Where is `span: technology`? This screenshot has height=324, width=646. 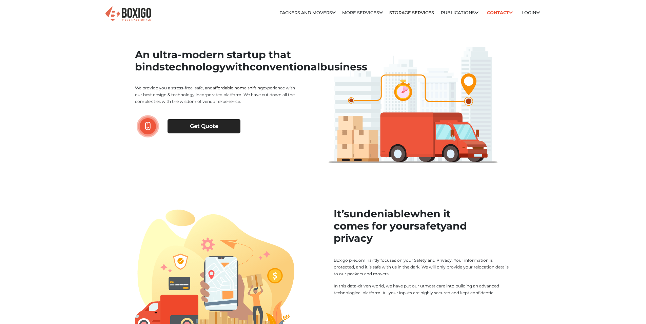 span: technology is located at coordinates (195, 67).